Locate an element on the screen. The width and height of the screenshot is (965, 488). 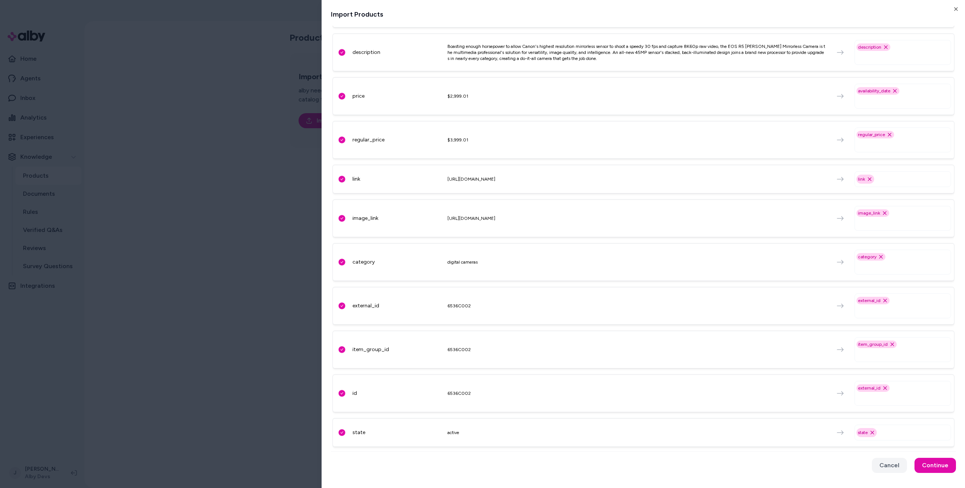
span: state is located at coordinates (863, 432).